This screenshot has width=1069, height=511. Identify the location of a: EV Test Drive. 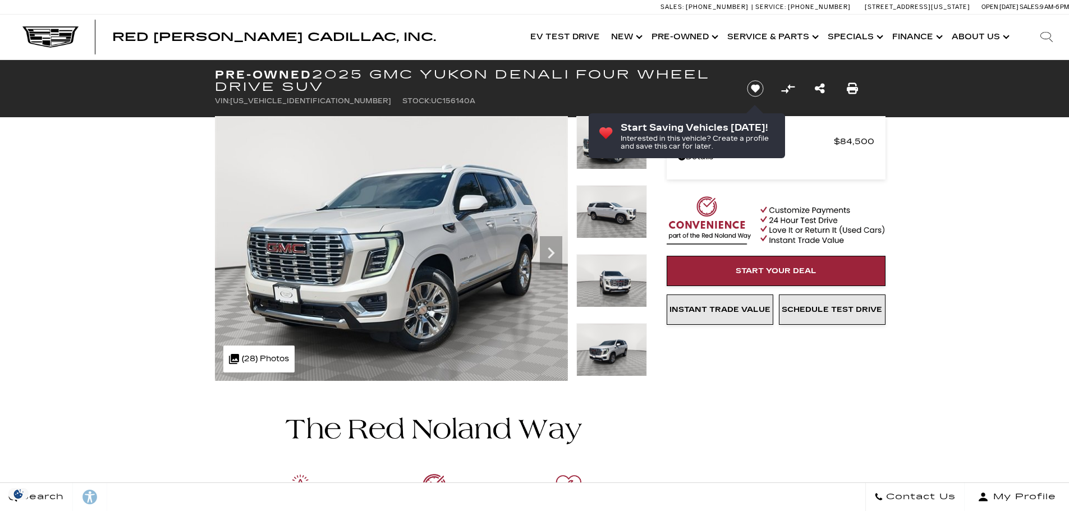
(565, 37).